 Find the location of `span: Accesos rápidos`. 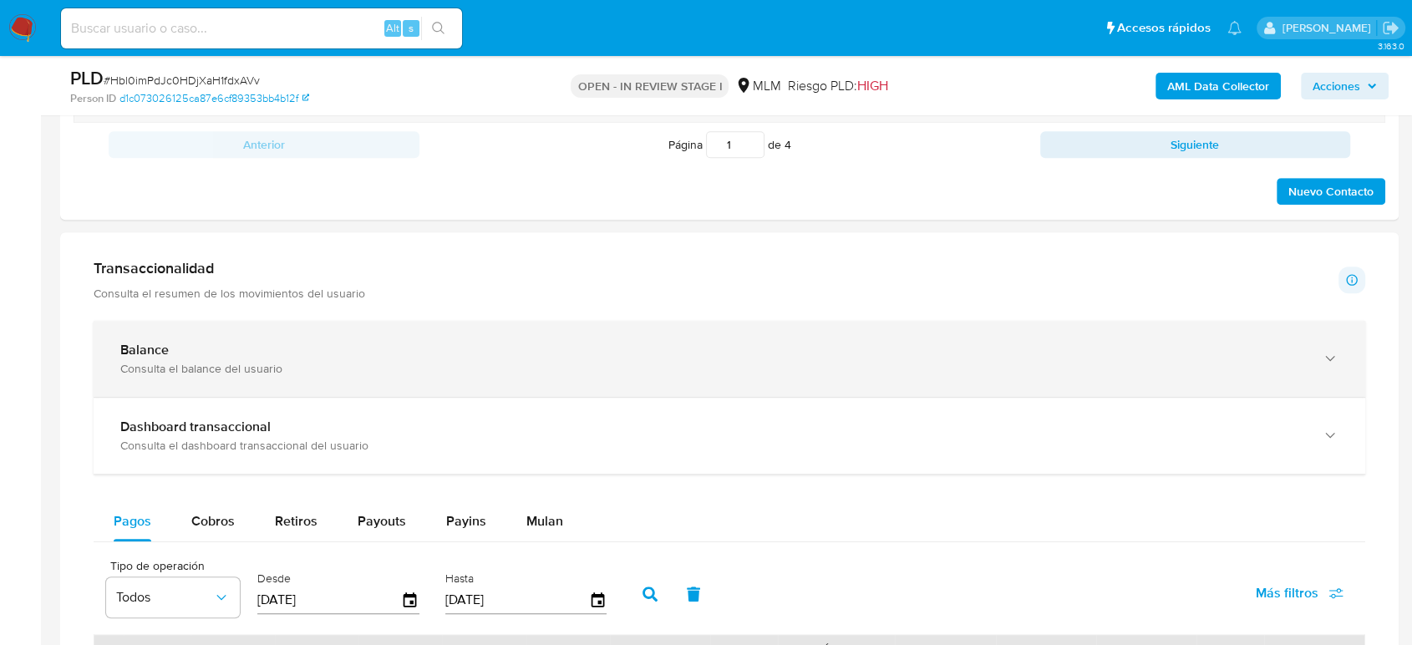

span: Accesos rápidos is located at coordinates (1164, 28).